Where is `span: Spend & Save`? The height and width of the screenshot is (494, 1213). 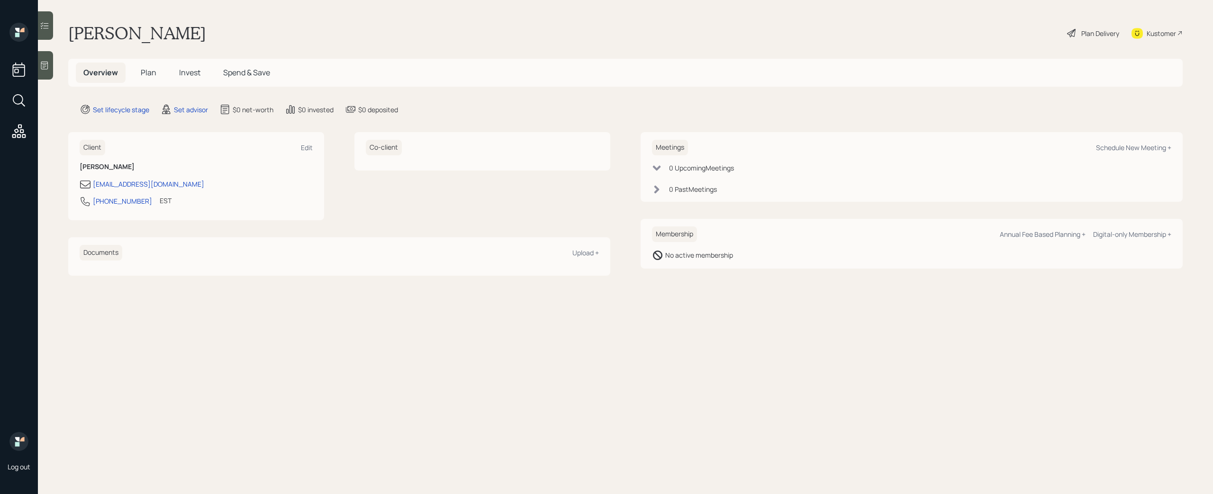 span: Spend & Save is located at coordinates (246, 72).